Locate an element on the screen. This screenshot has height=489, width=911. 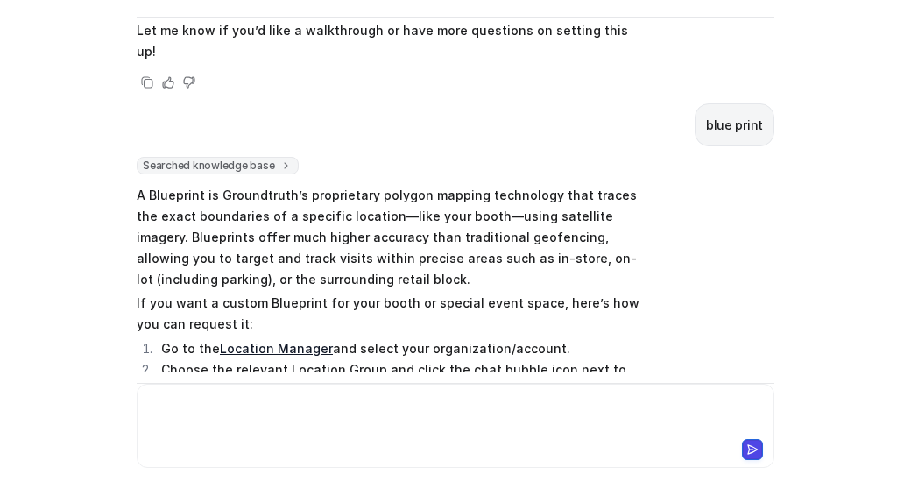
span: Searched knowledge base is located at coordinates (217, 166).